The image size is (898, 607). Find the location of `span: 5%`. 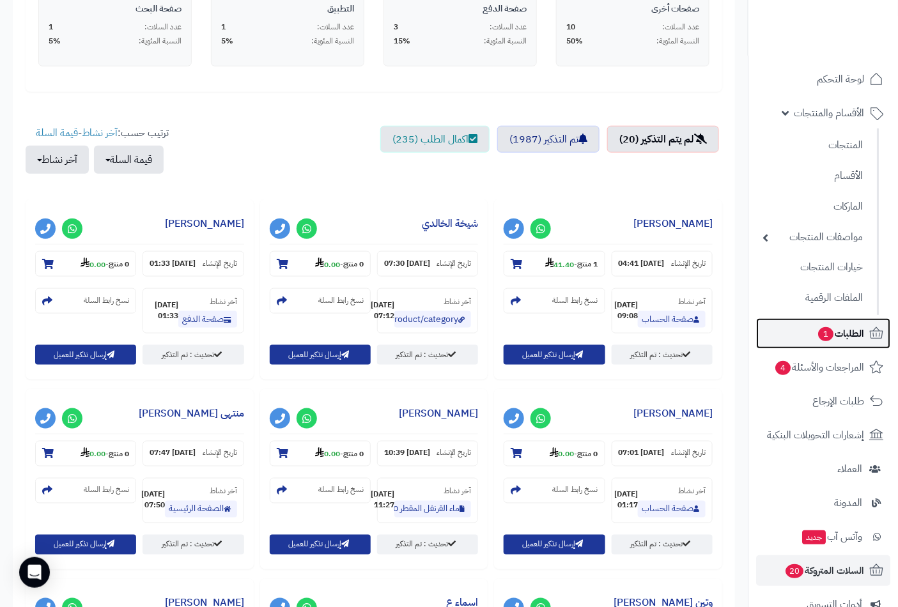

span: 5% is located at coordinates (227, 41).